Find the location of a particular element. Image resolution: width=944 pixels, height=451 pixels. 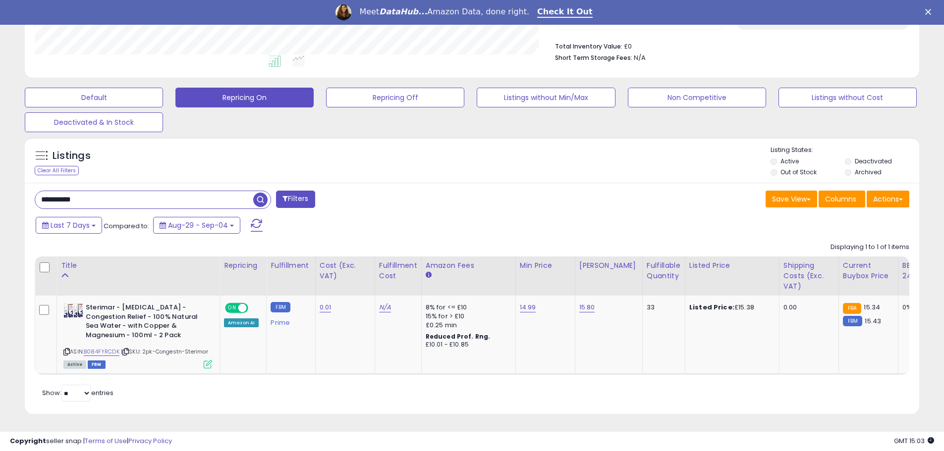

div: Min Price is located at coordinates (545, 265).